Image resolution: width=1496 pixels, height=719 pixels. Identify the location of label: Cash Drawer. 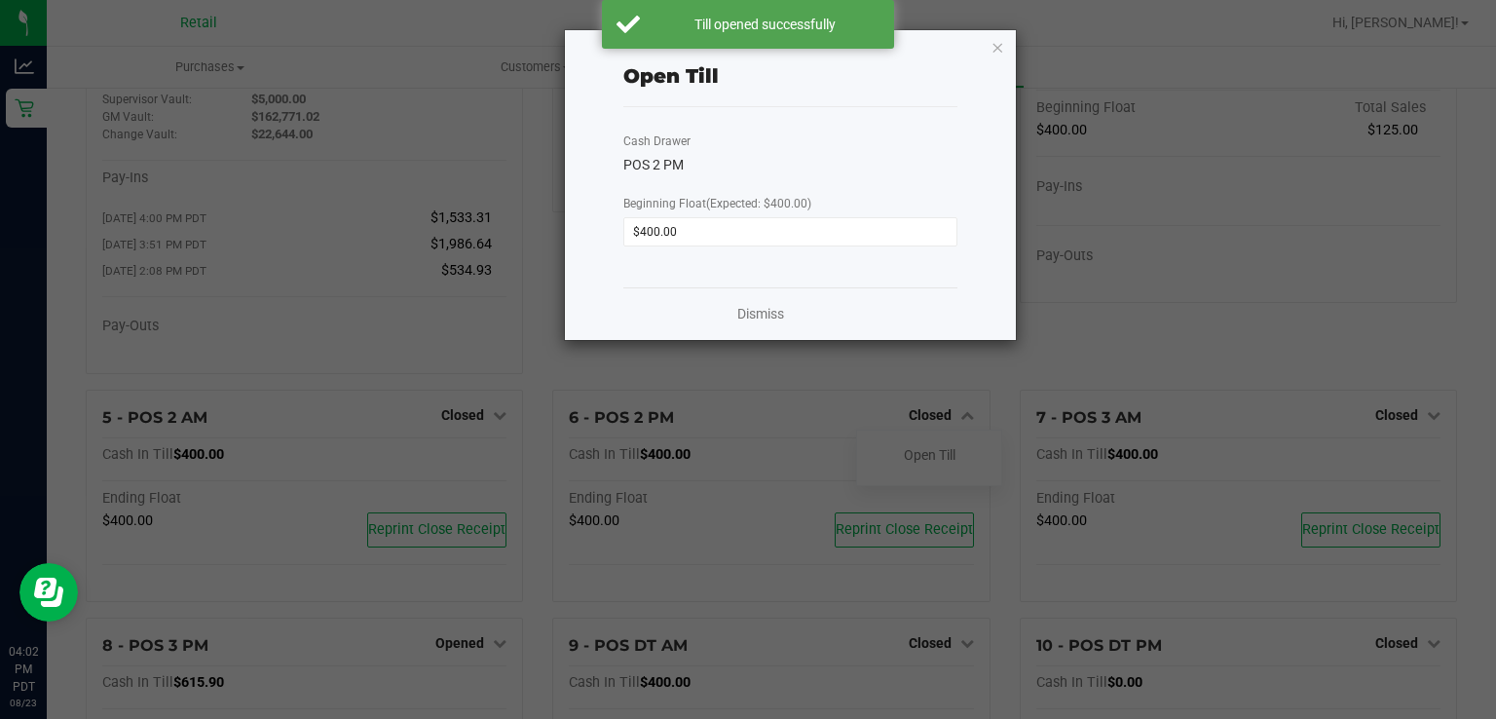
(657, 141).